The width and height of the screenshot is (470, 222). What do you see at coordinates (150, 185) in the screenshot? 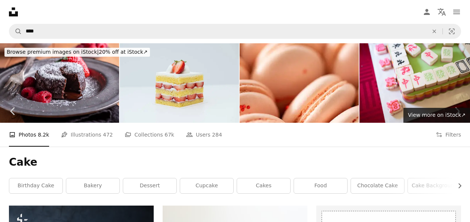
I see `a: dessert` at bounding box center [150, 185].